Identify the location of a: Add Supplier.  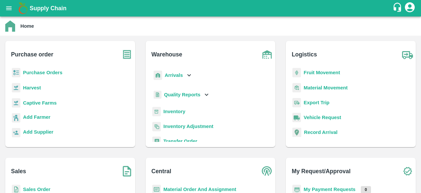
(38, 132).